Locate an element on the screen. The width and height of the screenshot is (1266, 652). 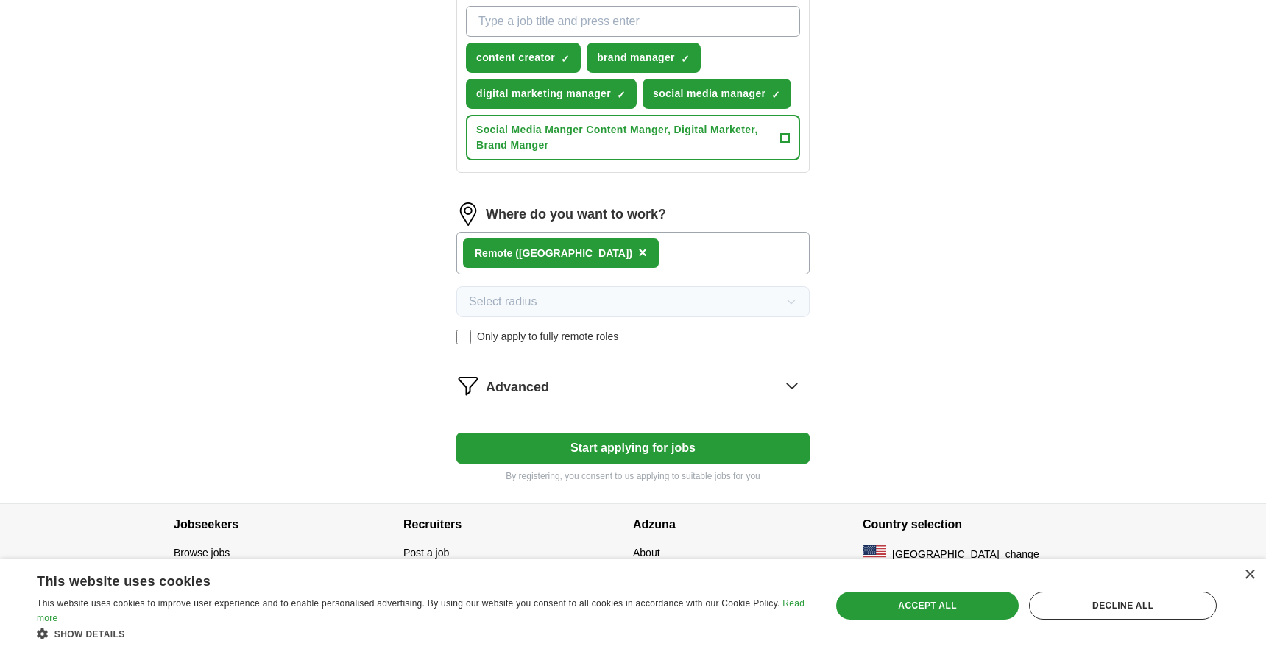
img: filter is located at coordinates (468, 386).